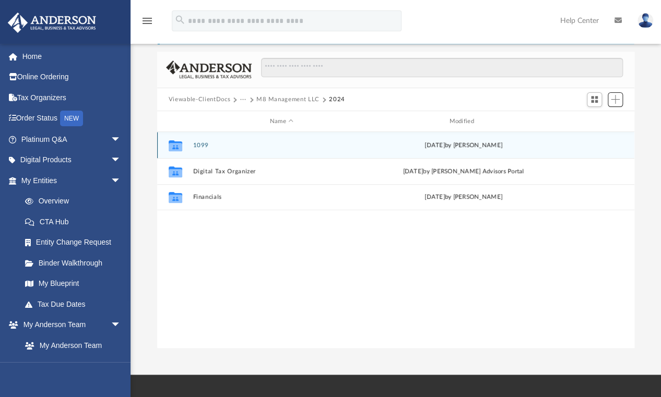 The image size is (661, 397). Describe the element at coordinates (282, 171) in the screenshot. I see `button: Digital Tax Organizer` at that location.